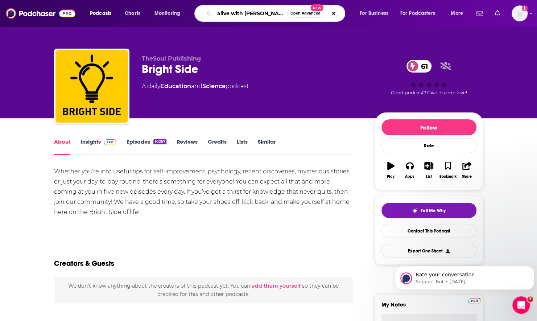  I want to click on a: Contact This Podcast, so click(429, 230).